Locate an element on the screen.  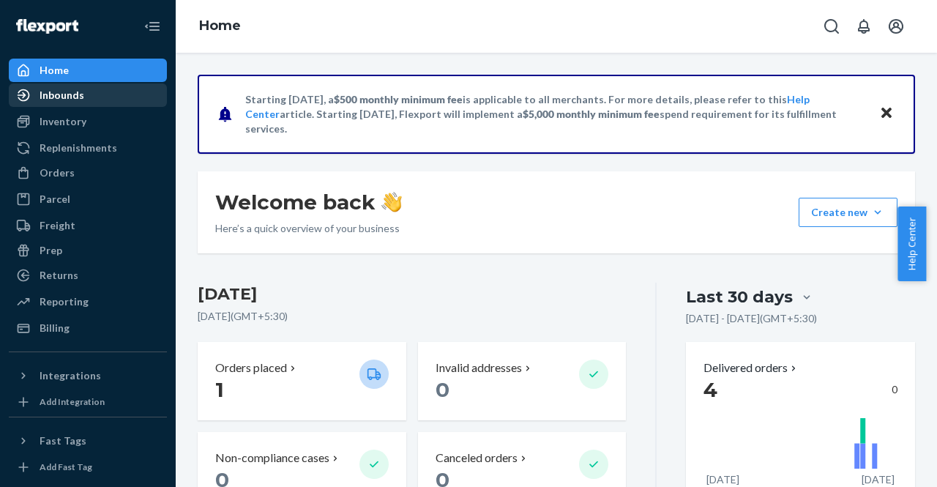
span: 1 is located at coordinates (220, 390).